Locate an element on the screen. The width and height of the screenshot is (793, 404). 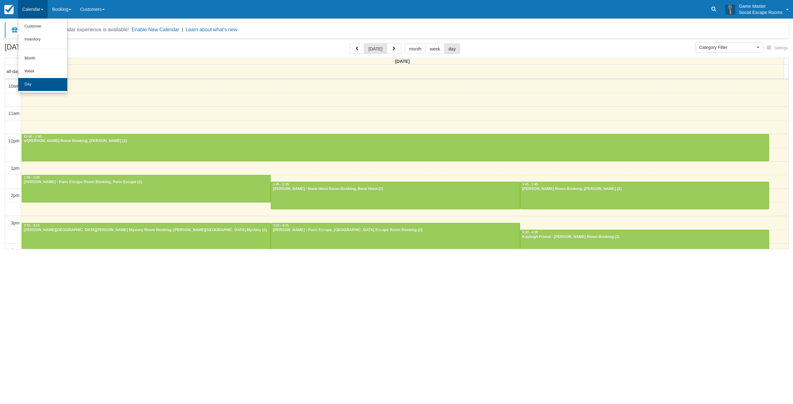
span: 11am is located at coordinates (14, 113).